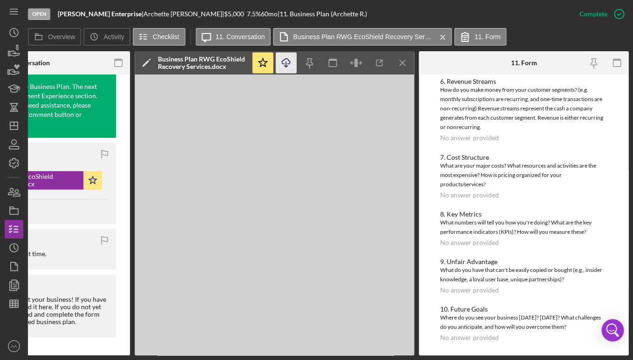 This screenshot has height=360, width=633. What do you see at coordinates (14, 346) in the screenshot?
I see `button: AA` at bounding box center [14, 346].